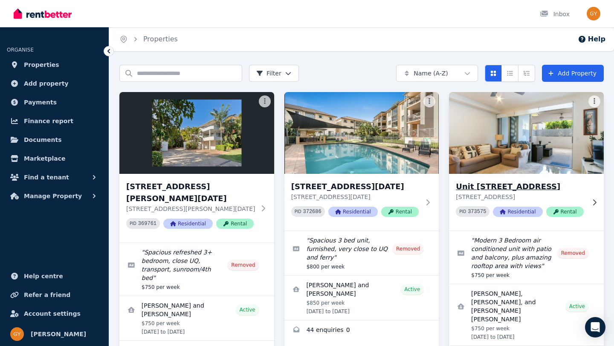  Describe the element at coordinates (526, 315) in the screenshot. I see `a: View details for Geovana Borges, Pedro Barros, and Luciana Rodrigues Guimaraes Cruz` at that location.